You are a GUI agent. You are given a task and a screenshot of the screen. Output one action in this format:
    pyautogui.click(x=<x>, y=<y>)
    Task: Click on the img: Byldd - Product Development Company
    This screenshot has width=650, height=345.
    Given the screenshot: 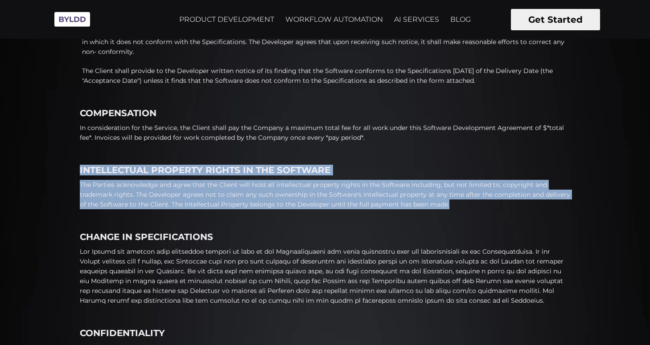 What is the action you would take?
    pyautogui.click(x=72, y=19)
    